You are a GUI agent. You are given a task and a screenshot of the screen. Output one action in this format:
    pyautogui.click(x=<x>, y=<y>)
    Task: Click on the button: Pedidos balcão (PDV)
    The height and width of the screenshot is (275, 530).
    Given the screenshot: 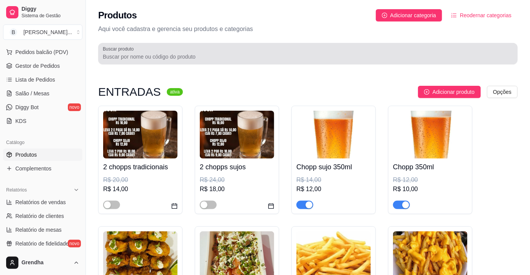 What is the action you would take?
    pyautogui.click(x=43, y=52)
    